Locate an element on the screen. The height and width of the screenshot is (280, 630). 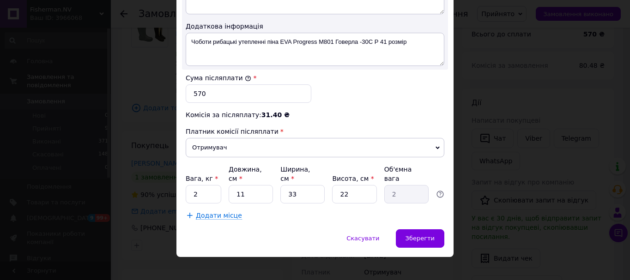
span: Платник комісії післяплати is located at coordinates (232, 132).